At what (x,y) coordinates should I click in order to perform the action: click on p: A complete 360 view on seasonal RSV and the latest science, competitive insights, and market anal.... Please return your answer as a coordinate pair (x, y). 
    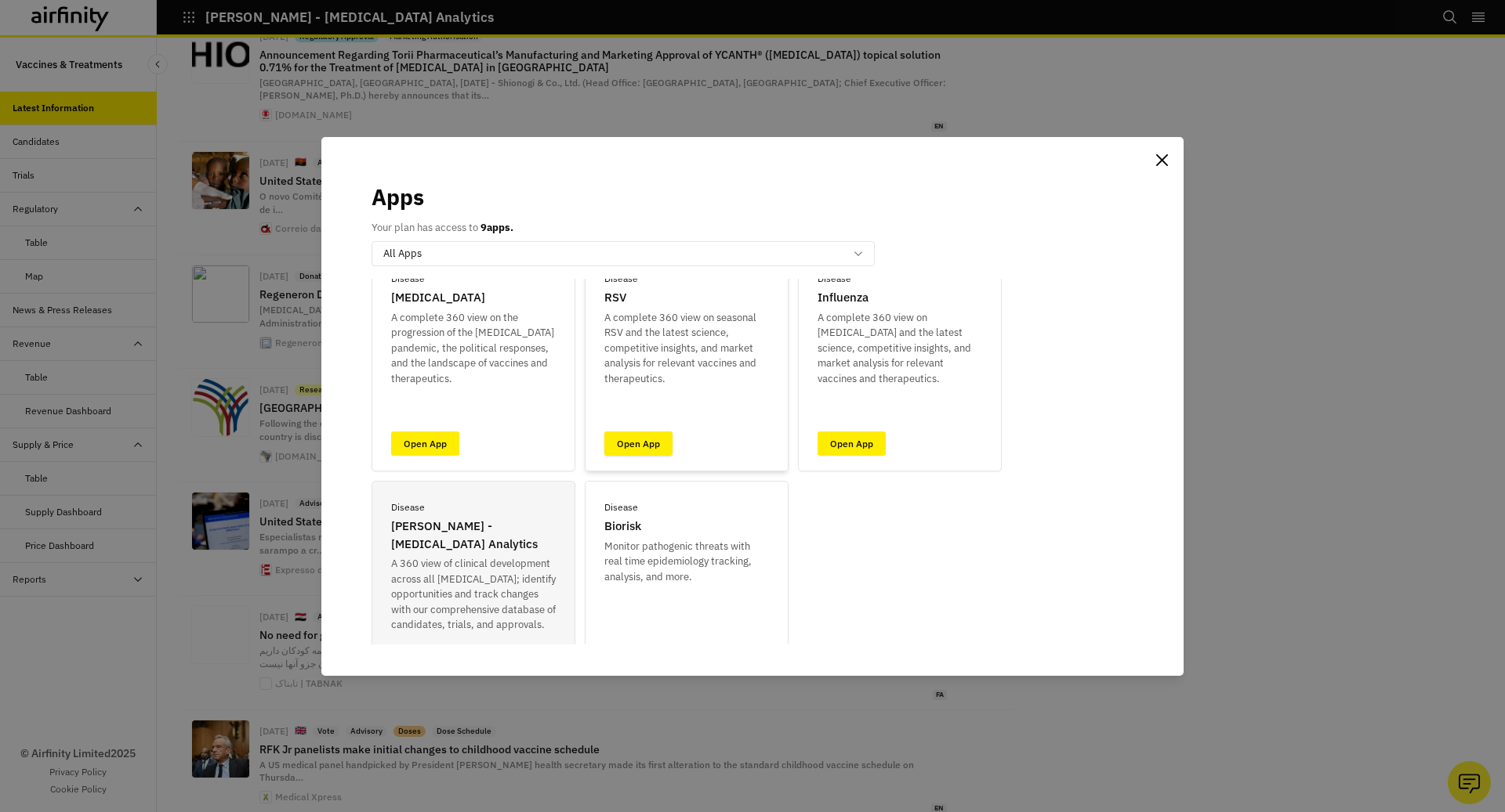
    Looking at the image, I should click on (687, 348).